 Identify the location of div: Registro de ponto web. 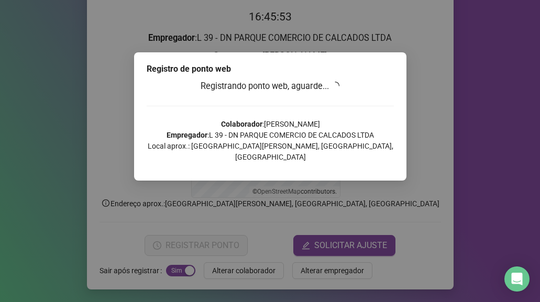
(270, 69).